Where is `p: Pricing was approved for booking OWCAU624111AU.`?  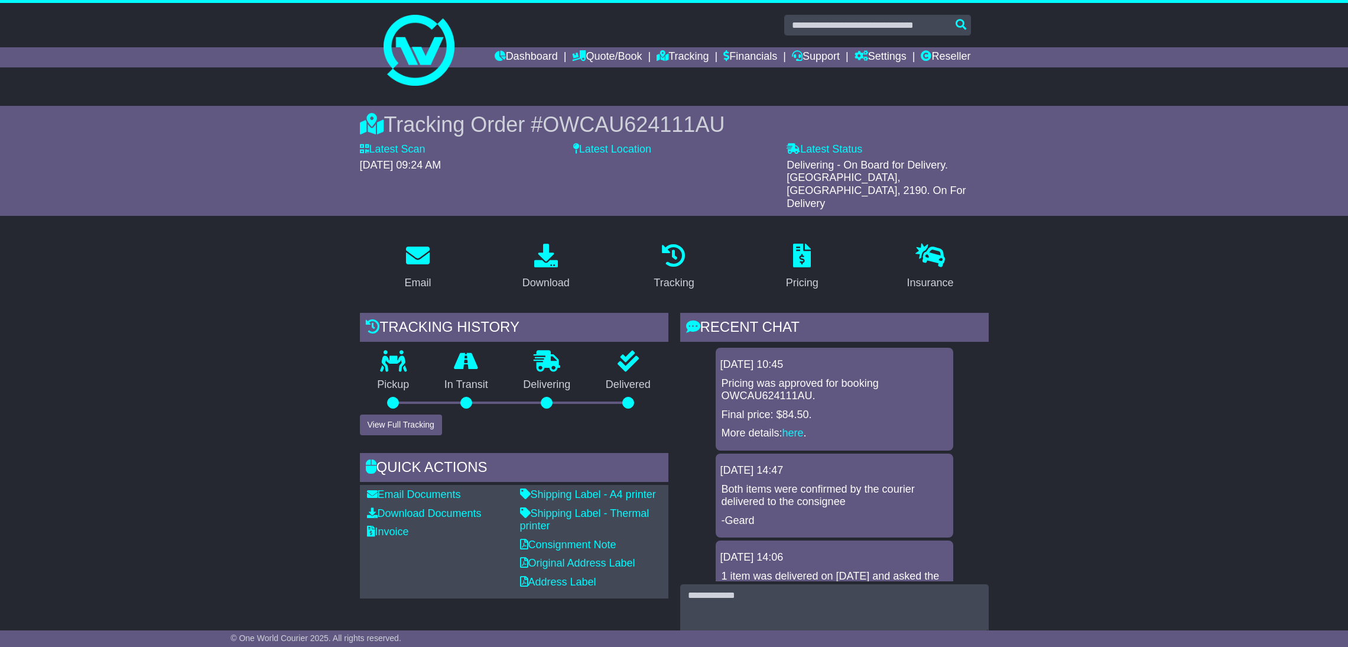 p: Pricing was approved for booking OWCAU624111AU. is located at coordinates (835, 390).